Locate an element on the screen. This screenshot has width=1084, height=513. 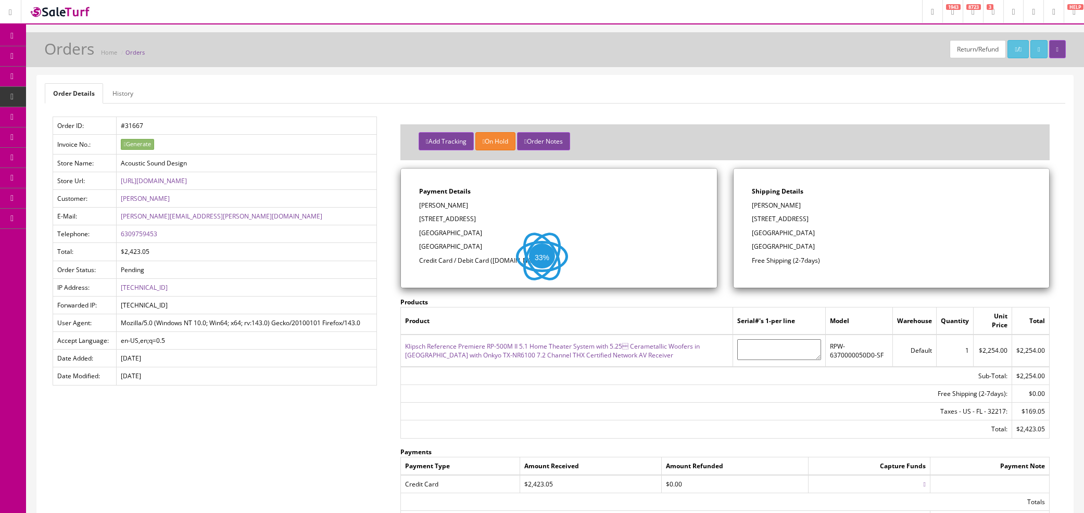
td: Amount Received is located at coordinates (590, 466).